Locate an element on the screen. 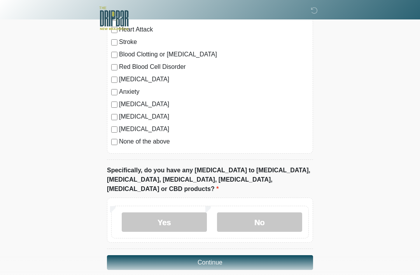  label: Anxiety is located at coordinates (214, 92).